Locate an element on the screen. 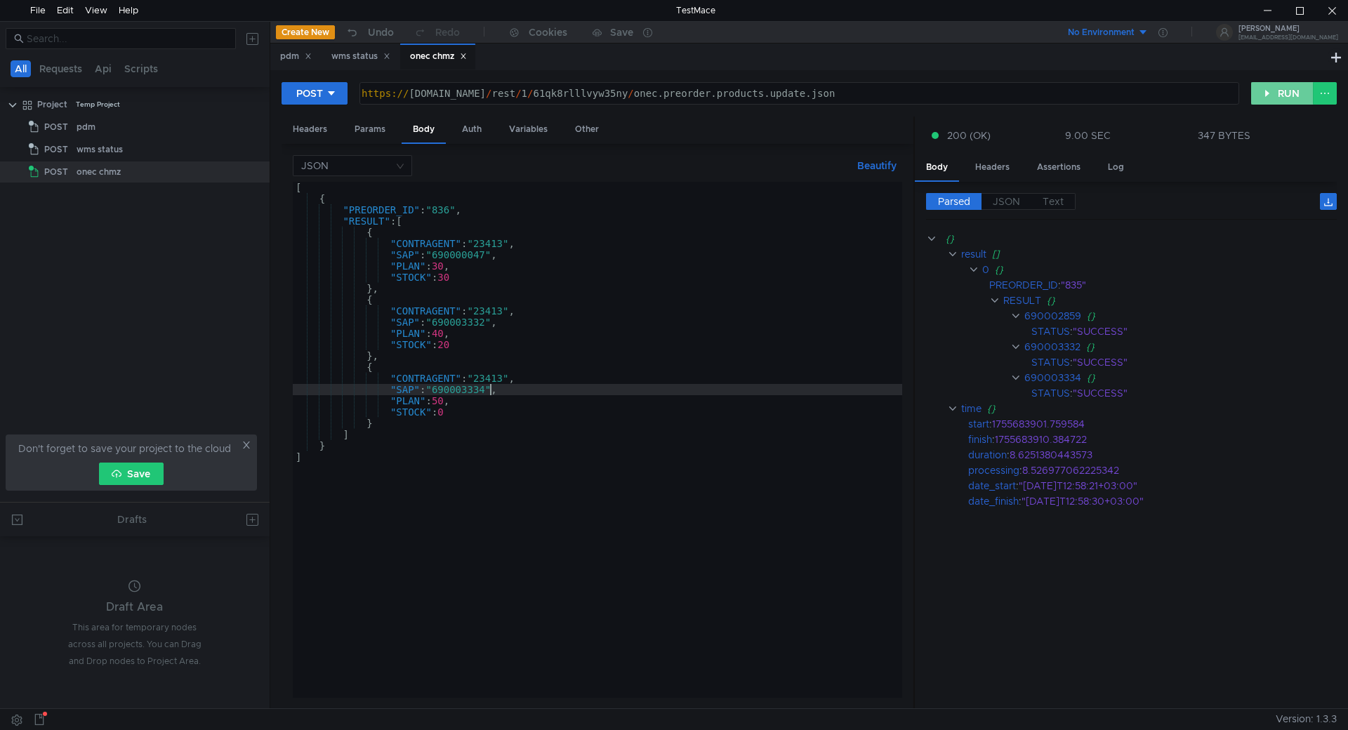  button: Redo is located at coordinates (437, 32).